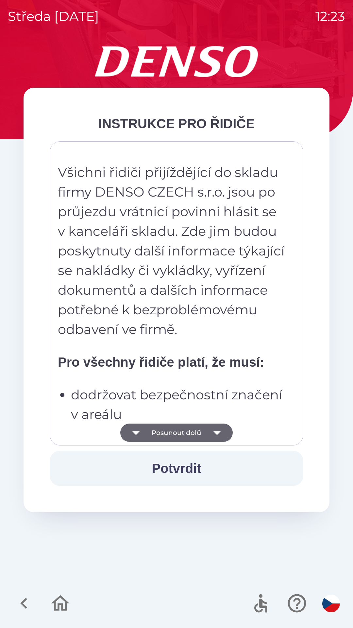 The height and width of the screenshot is (628, 353). I want to click on img: cs flag, so click(331, 603).